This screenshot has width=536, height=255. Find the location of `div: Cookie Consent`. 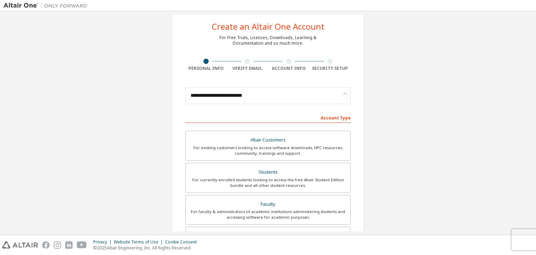

div: Cookie Consent is located at coordinates (183, 242).